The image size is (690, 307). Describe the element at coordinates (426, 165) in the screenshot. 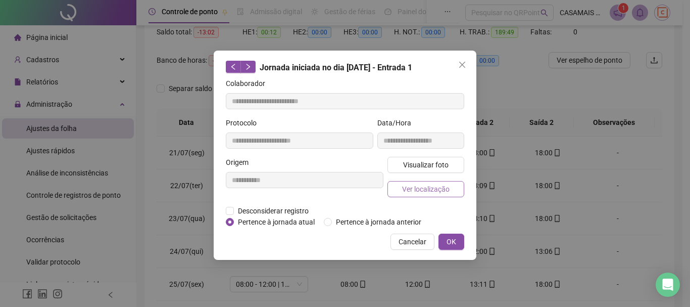

I see `button: Visualizar foto` at that location.